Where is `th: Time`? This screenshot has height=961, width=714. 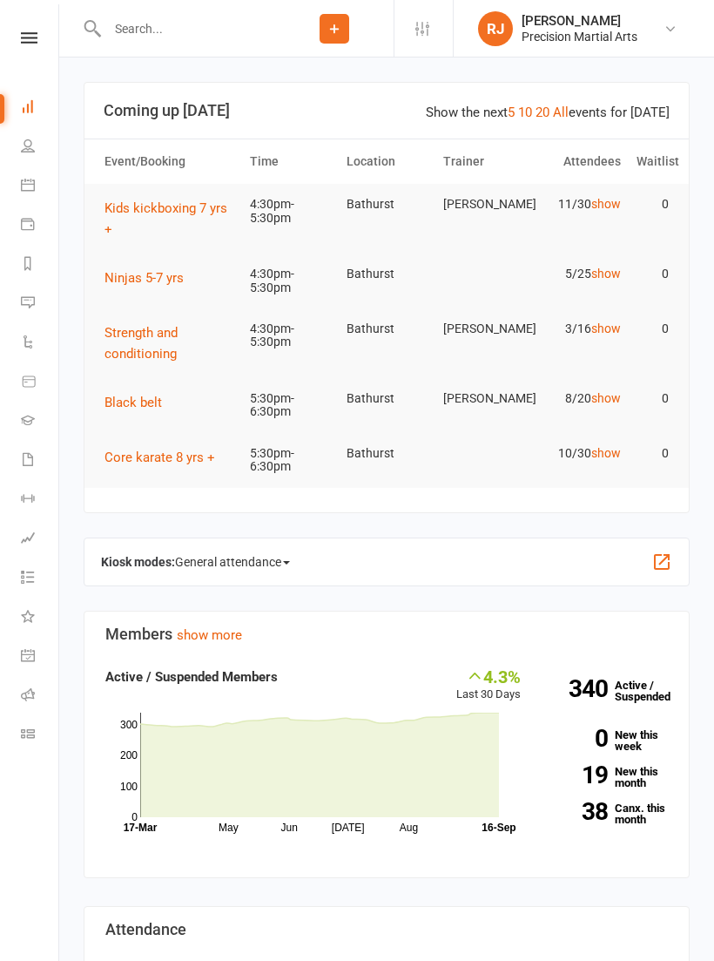 th: Time is located at coordinates (290, 161).